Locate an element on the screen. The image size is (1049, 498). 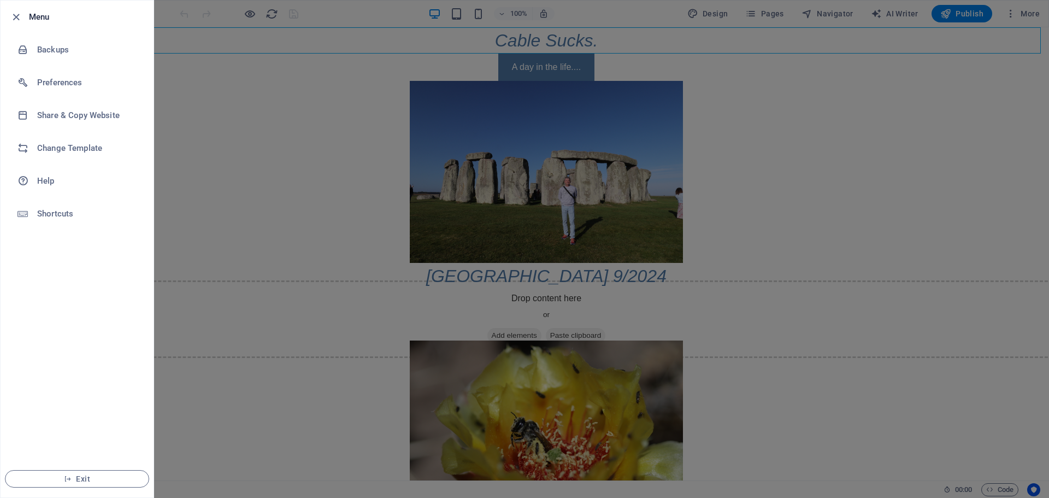
h6: Change Template is located at coordinates (87, 148).